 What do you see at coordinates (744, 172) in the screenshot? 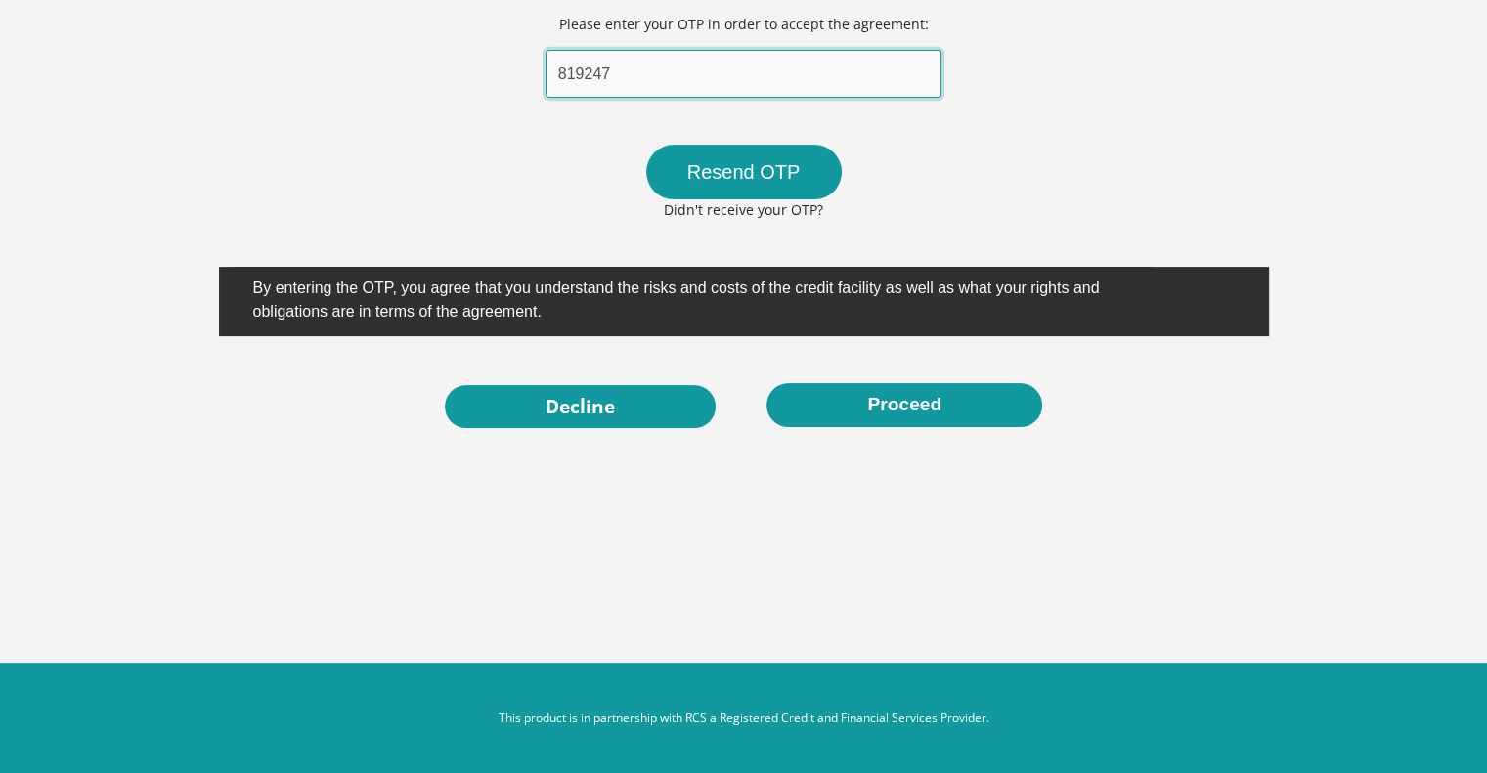
I see `button: Resend OTP` at bounding box center [744, 172].